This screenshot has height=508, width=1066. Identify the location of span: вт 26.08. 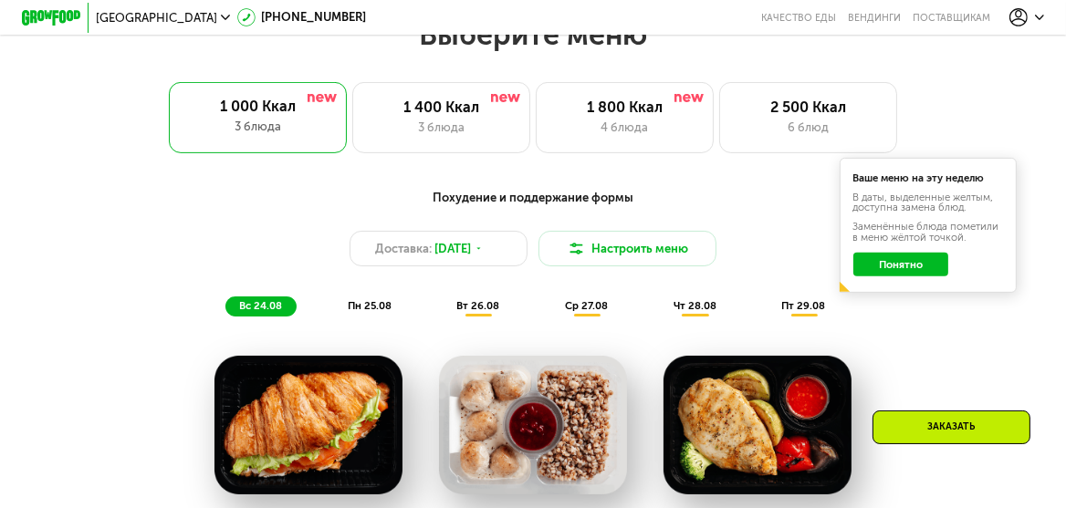
(477, 306).